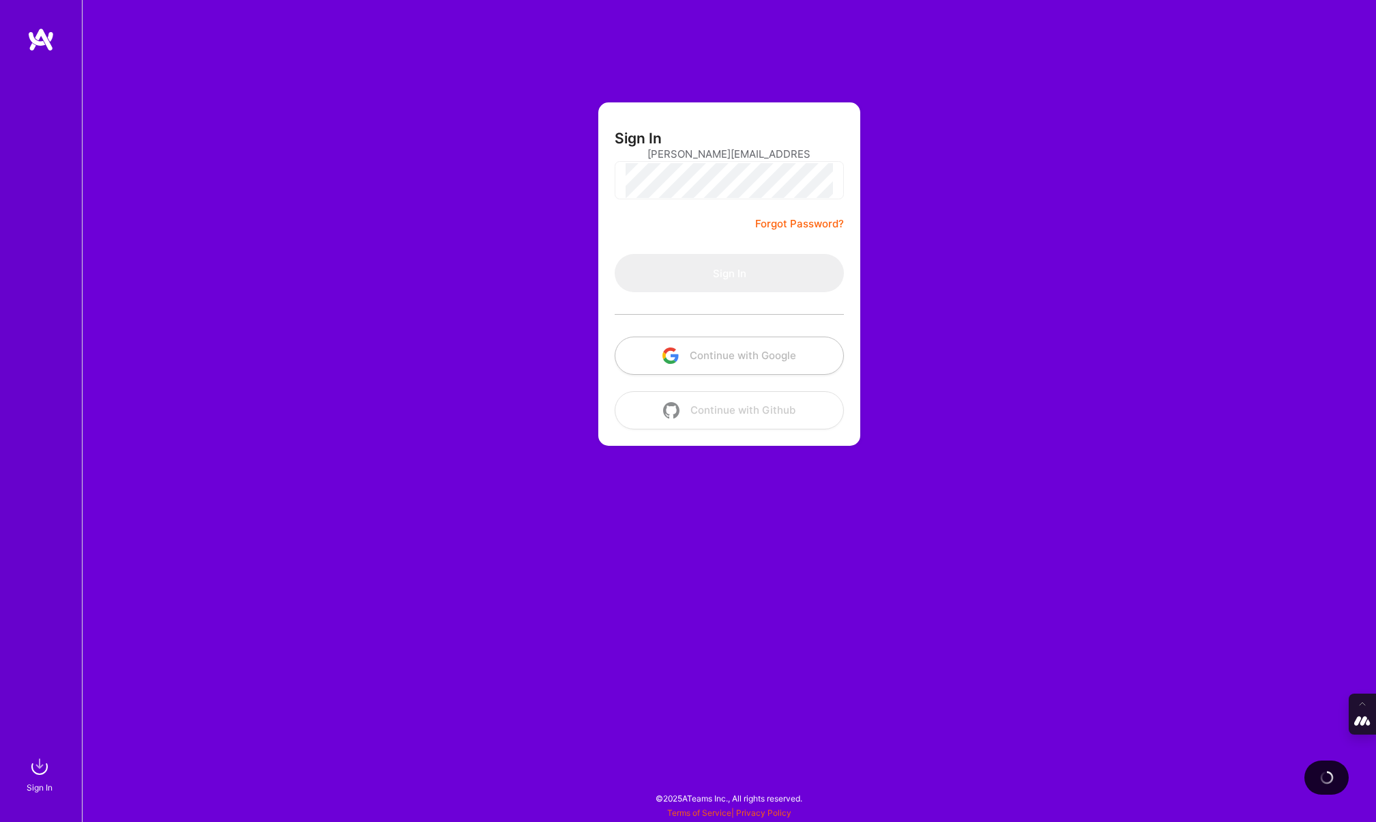  I want to click on button: Sign In, so click(729, 273).